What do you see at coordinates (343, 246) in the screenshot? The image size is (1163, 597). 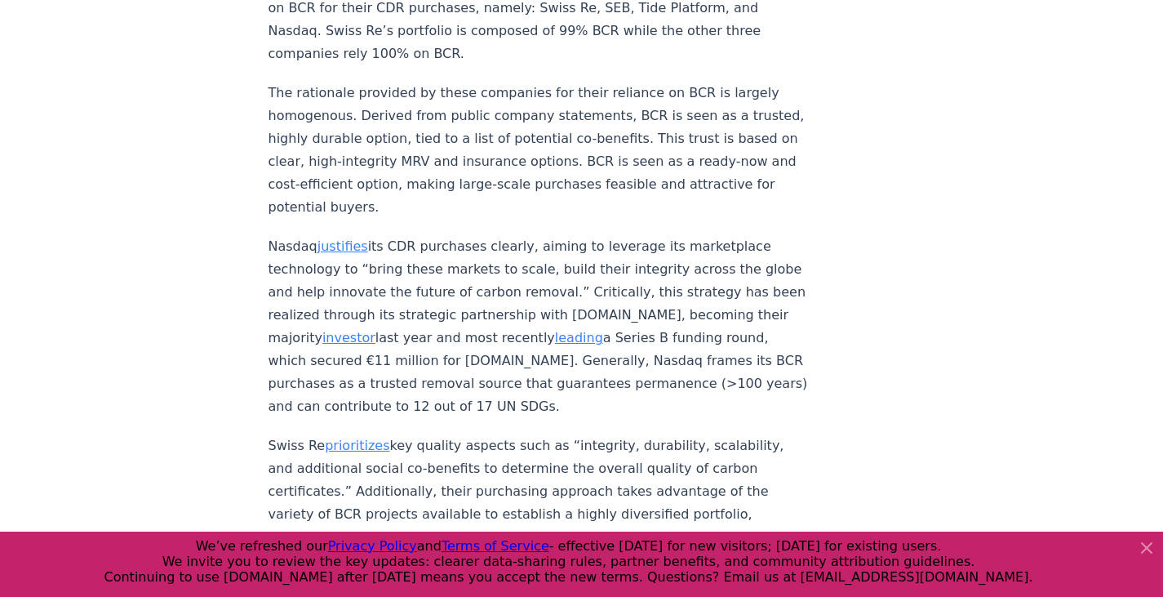 I see `a: justifies` at bounding box center [343, 246].